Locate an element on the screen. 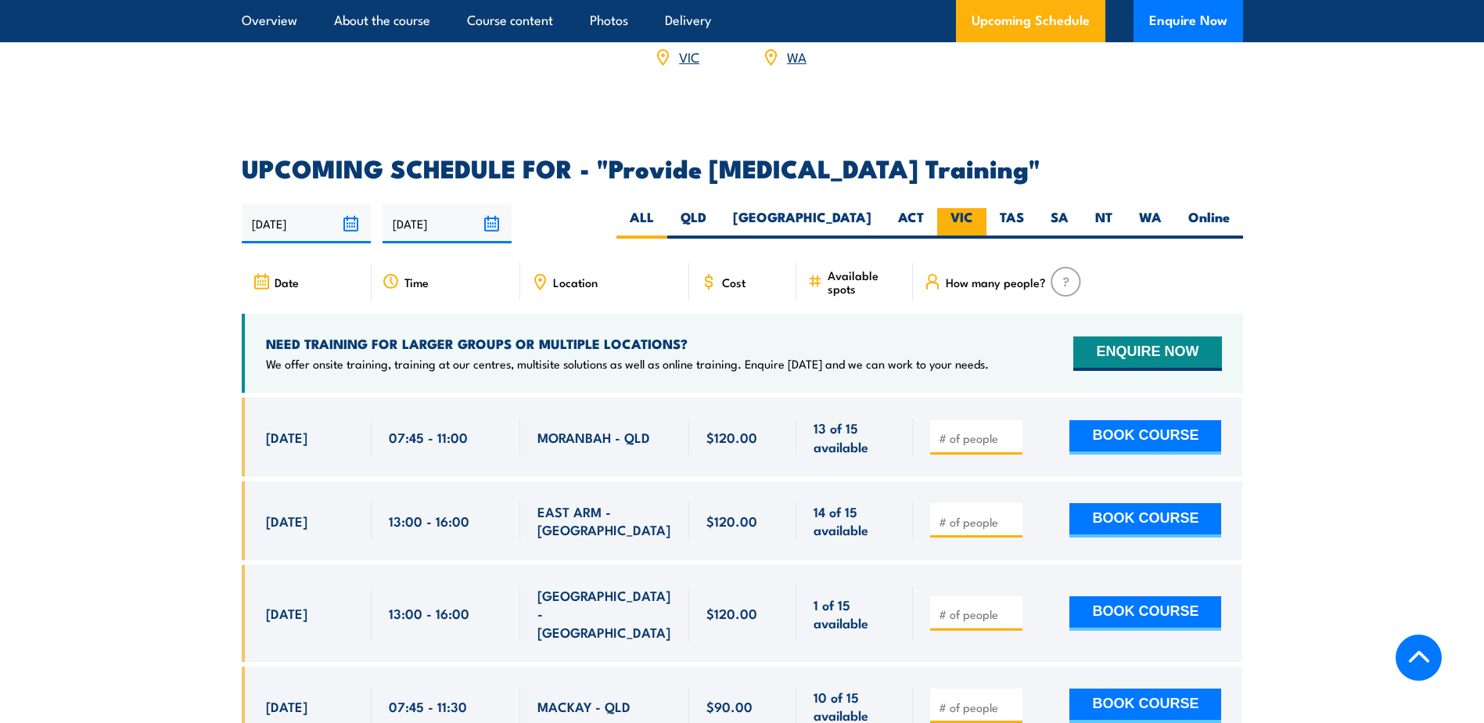 This screenshot has height=723, width=1484. label: QLD is located at coordinates (693, 223).